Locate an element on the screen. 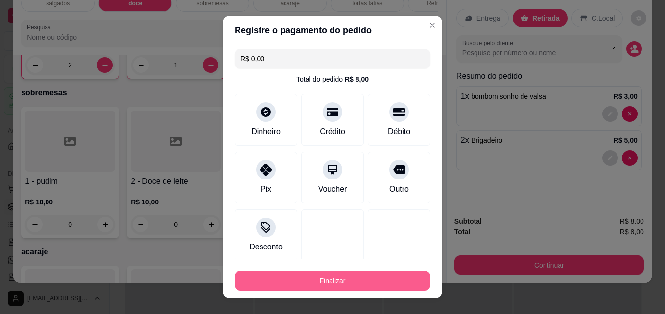 This screenshot has height=314, width=665. div: R$ 8,00 is located at coordinates (357, 79).